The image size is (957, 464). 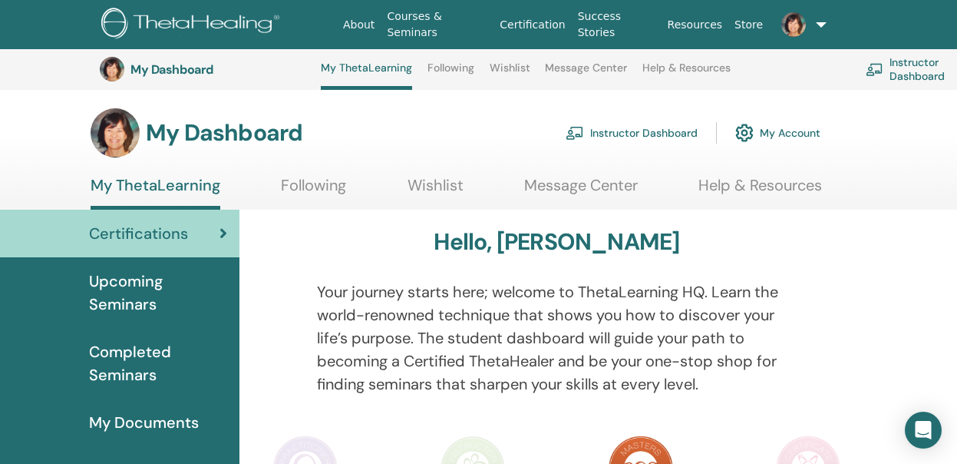 I want to click on span: Upcoming Seminars, so click(x=158, y=292).